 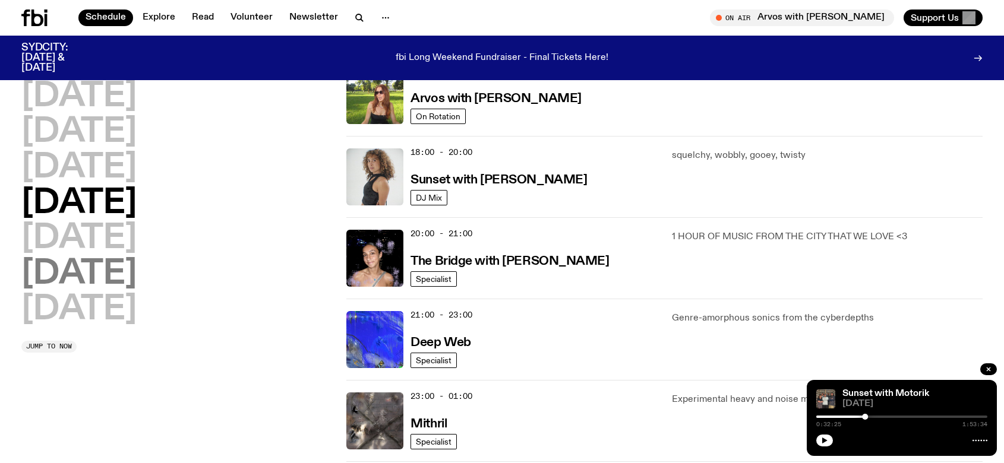 I want to click on p: 1 HOUR OF MUSIC FROM THE CITY THAT WE LOVE <3, so click(x=827, y=237).